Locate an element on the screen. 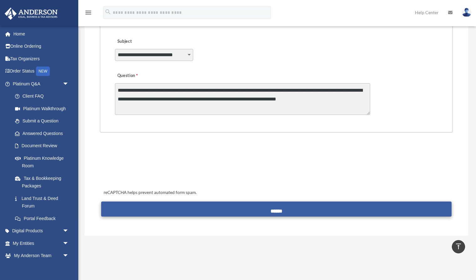 The width and height of the screenshot is (476, 280). a: Order StatusNEW is located at coordinates (41, 71).